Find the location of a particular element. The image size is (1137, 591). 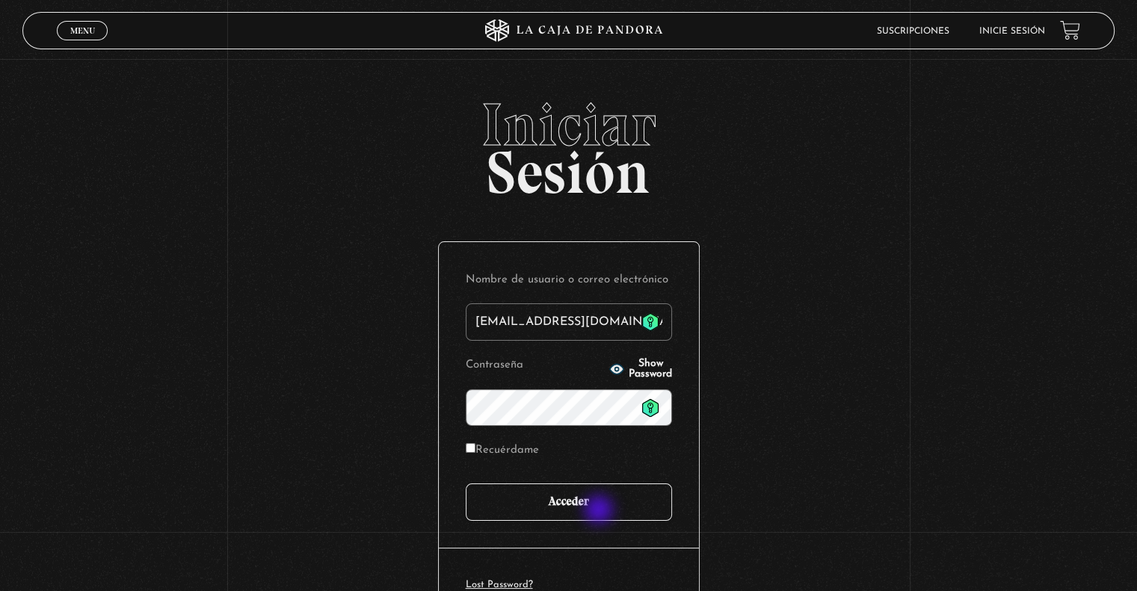

label: Recuérdame is located at coordinates (502, 451).